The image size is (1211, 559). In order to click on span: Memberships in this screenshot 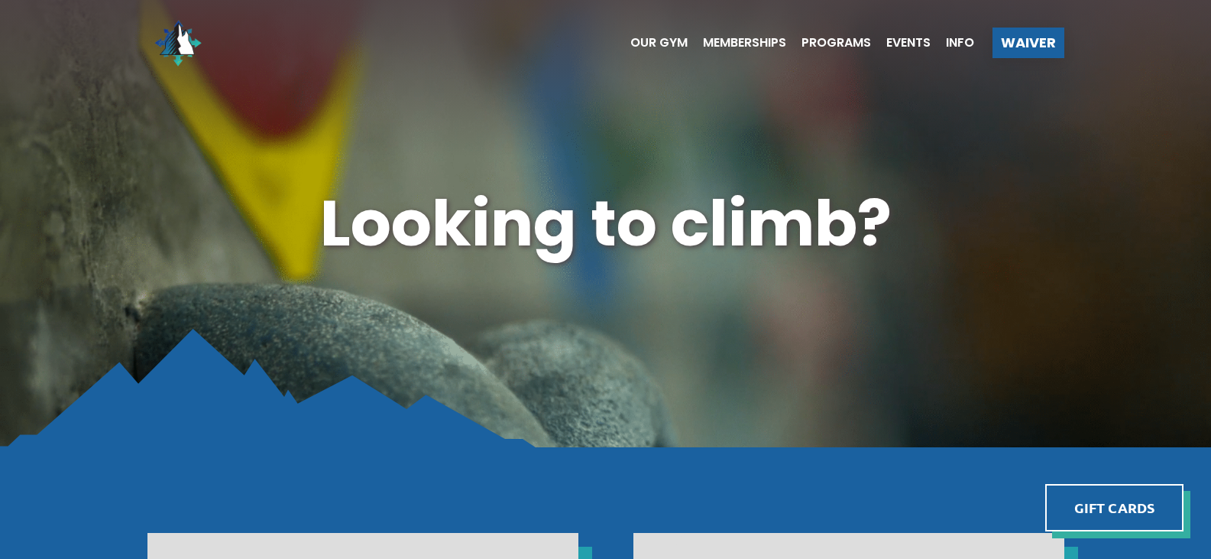, I will do `click(744, 43)`.